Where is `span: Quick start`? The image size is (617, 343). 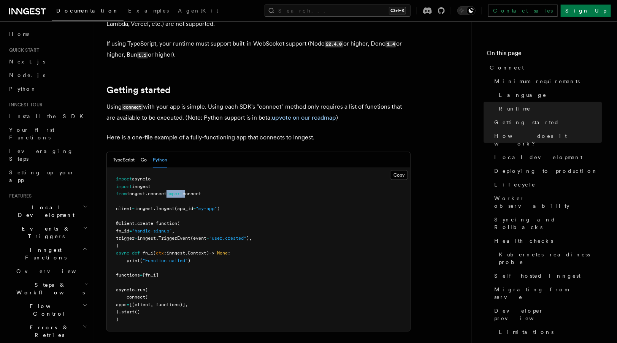 span: Quick start is located at coordinates (22, 50).